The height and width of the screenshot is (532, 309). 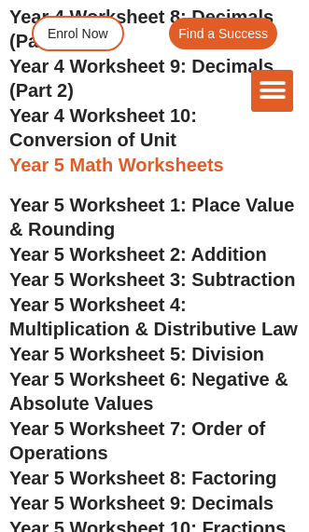 What do you see at coordinates (154, 165) in the screenshot?
I see `h3: Year 5 Math Worksheets` at bounding box center [154, 165].